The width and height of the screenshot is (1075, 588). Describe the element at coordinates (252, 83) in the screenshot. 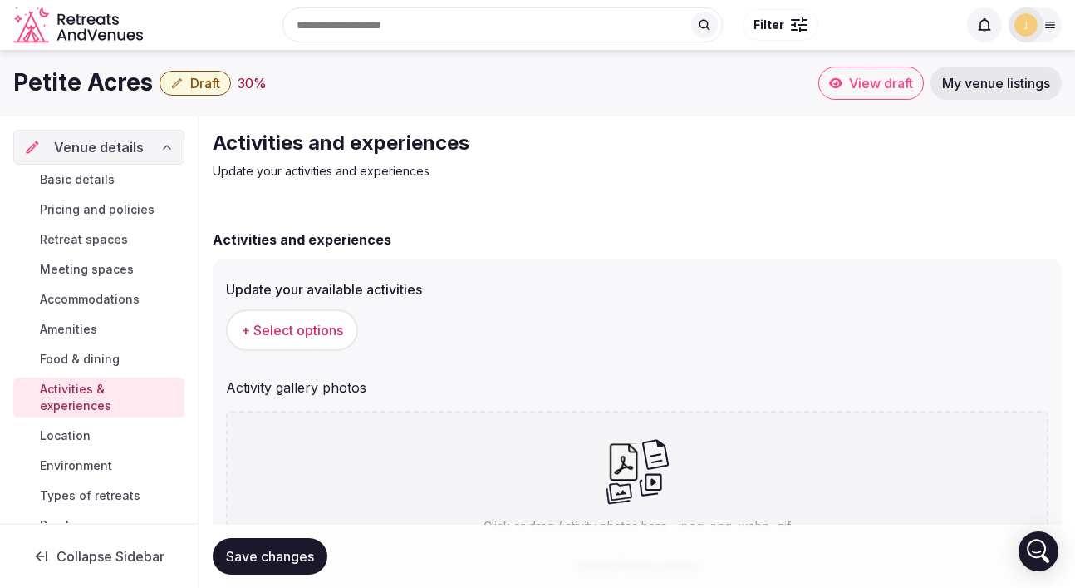

I see `div: 30 %` at that location.